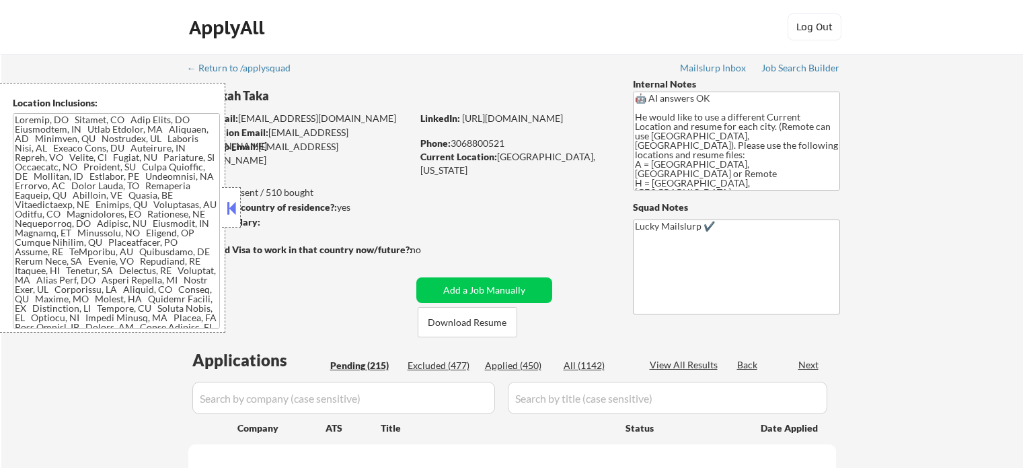 Image resolution: width=1023 pixels, height=468 pixels. What do you see at coordinates (748, 365) in the screenshot?
I see `div: Back` at bounding box center [748, 365].